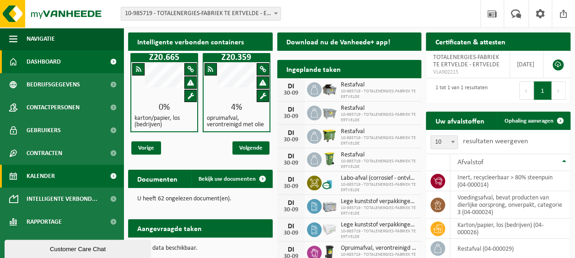  Describe the element at coordinates (73, 11) in the screenshot. I see `div: Customer Care Chat` at that location.